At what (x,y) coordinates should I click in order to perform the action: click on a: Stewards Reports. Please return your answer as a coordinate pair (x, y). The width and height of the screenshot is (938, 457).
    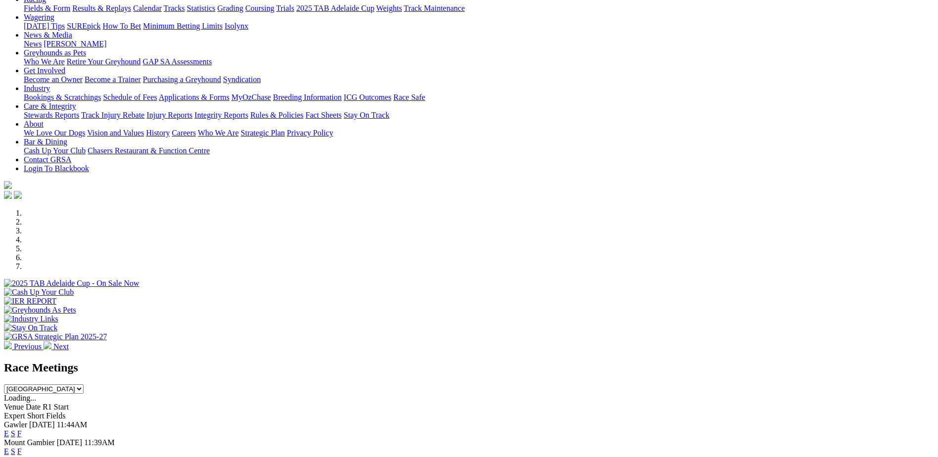
    Looking at the image, I should click on (51, 115).